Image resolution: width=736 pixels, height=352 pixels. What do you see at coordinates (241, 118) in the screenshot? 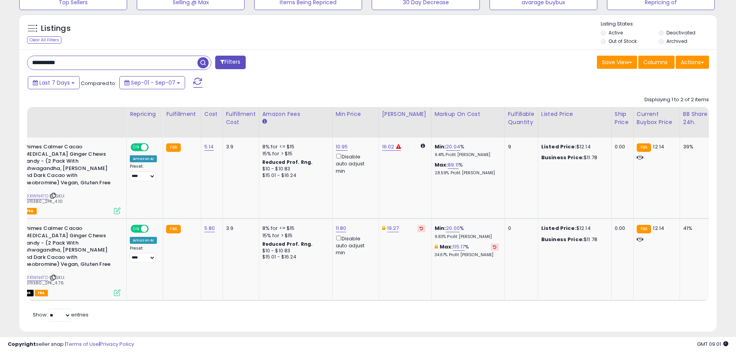
I see `div: Fulfillment Cost` at bounding box center [241, 118].